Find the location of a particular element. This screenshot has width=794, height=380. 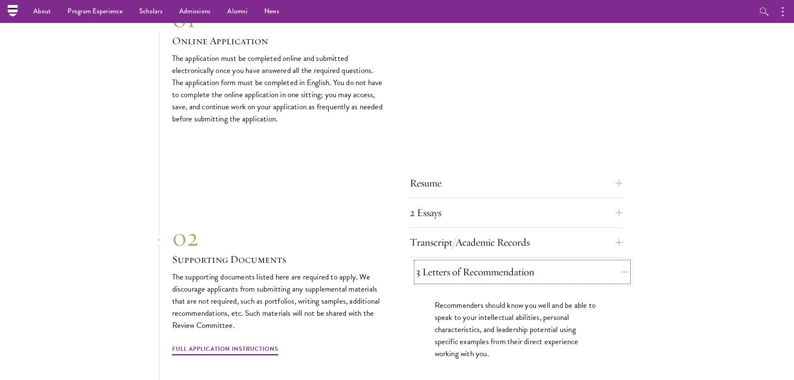

a: Full Application Instructions is located at coordinates (225, 350).